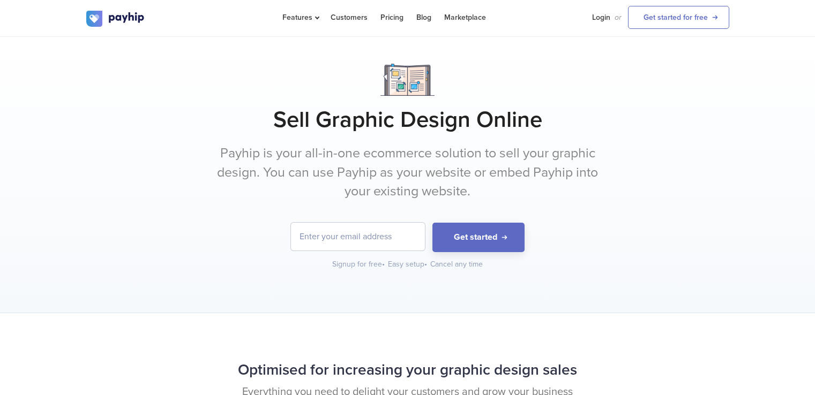  I want to click on img: Notebook.png, so click(407, 80).